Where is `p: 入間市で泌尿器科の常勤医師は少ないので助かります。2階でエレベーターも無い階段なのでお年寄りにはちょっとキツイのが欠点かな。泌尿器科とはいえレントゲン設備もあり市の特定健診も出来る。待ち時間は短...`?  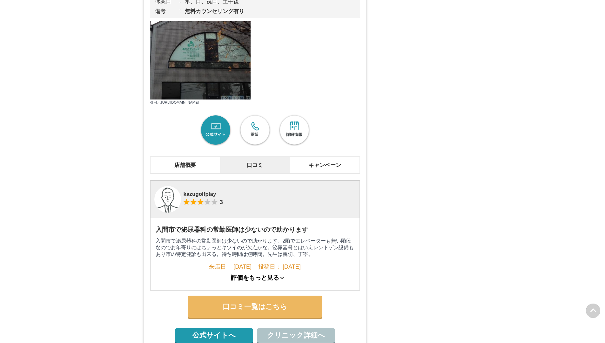
p: 入間市で泌尿器科の常勤医師は少ないので助かります。2階でエレベーターも無い階段なのでお年寄りにはちょっとキツイのが欠点かな。泌尿器科とはいえレントゲン設備もあり市の特定健診も出来る。待ち時間は短... is located at coordinates (255, 247).